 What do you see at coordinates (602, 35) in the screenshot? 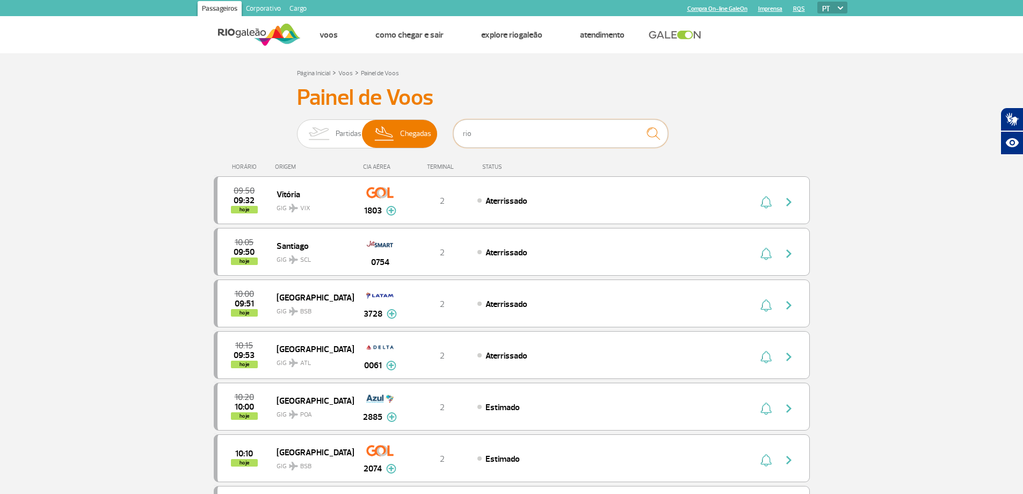
I see `a: Atendimento` at bounding box center [602, 35].